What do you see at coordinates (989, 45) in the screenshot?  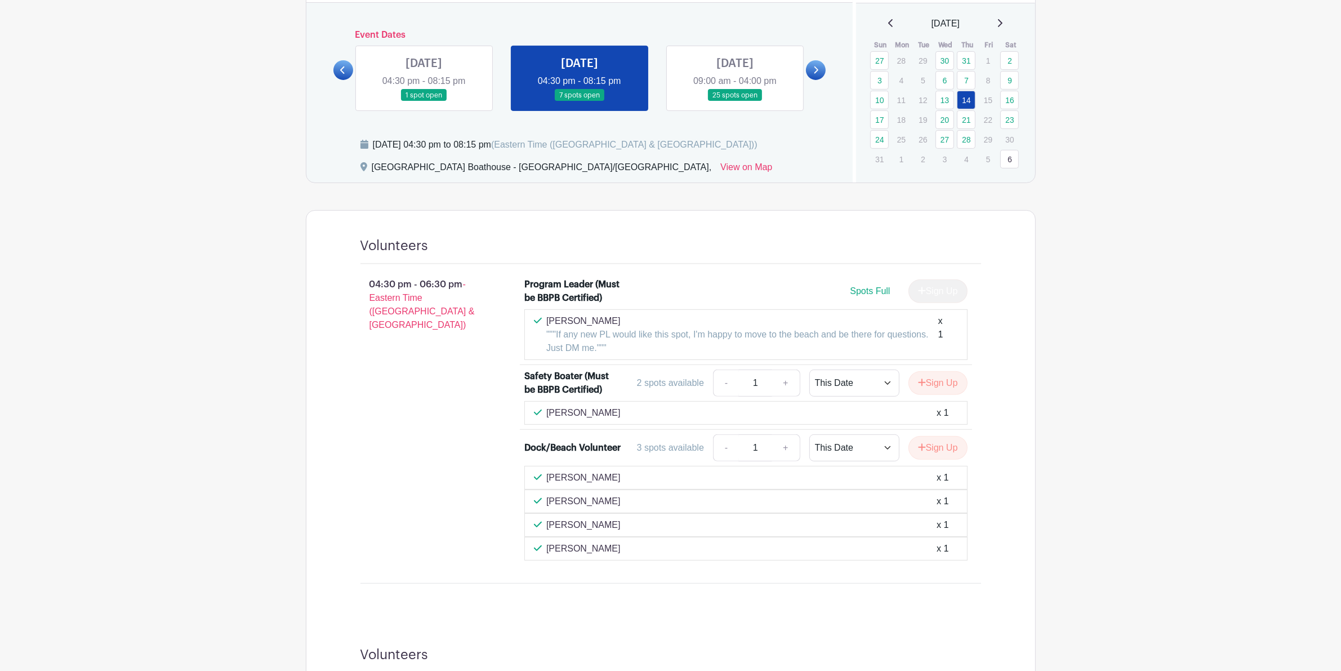 I see `th: Fri` at bounding box center [989, 45].